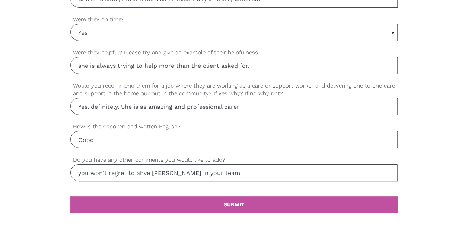  Describe the element at coordinates (234, 160) in the screenshot. I see `label: Do you have any other comments you would like to add?` at that location.